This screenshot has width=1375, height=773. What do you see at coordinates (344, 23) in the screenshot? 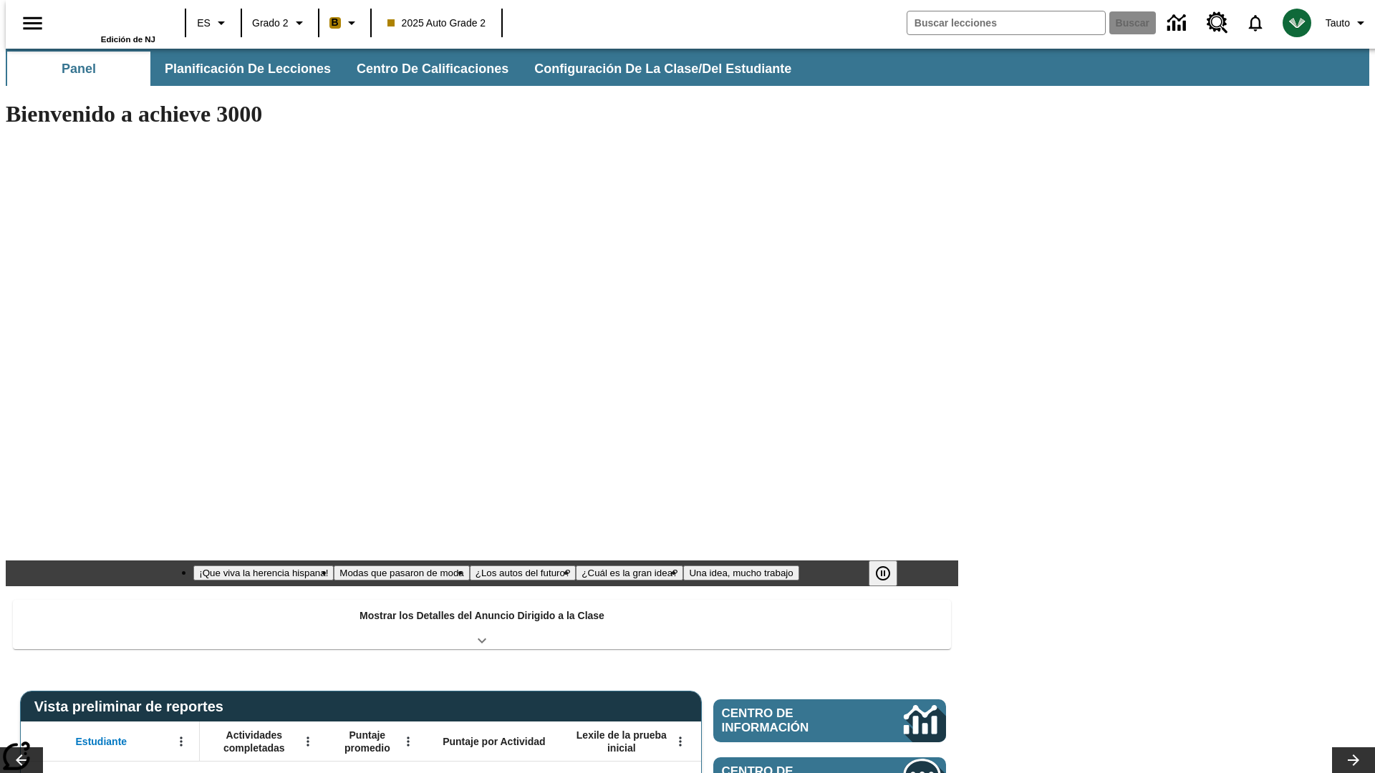
I see `button: Boost El color de la clase es anaranjado claro. Cambiar el color de la clase.` at bounding box center [344, 23].